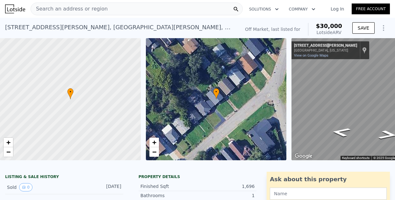  What do you see at coordinates (384, 158) in the screenshot?
I see `span: © 2025 Google` at bounding box center [384, 158].